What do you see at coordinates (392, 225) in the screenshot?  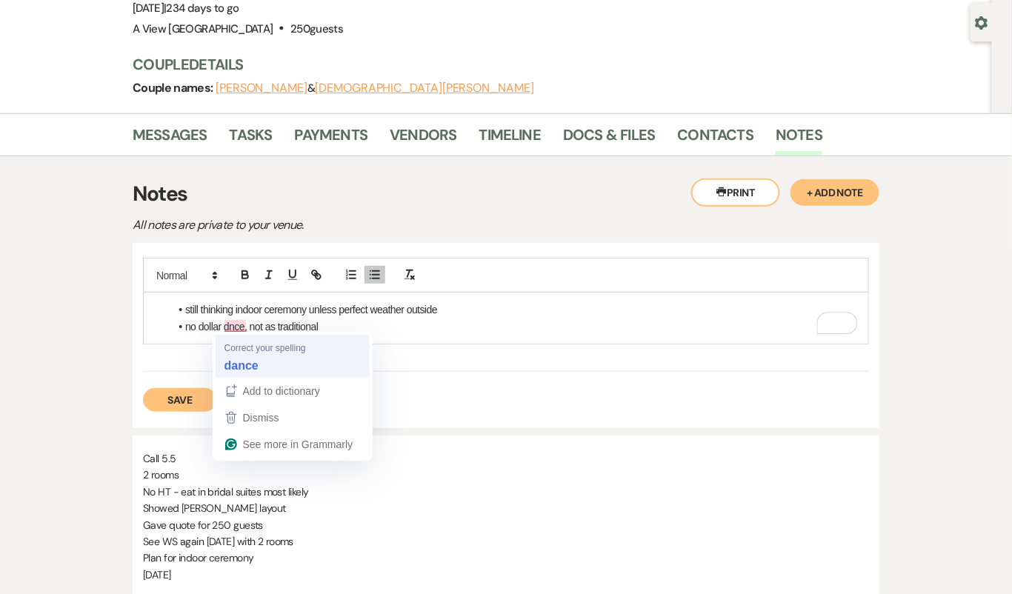 I see `p: All notes are private to your venue.` at bounding box center [392, 225].